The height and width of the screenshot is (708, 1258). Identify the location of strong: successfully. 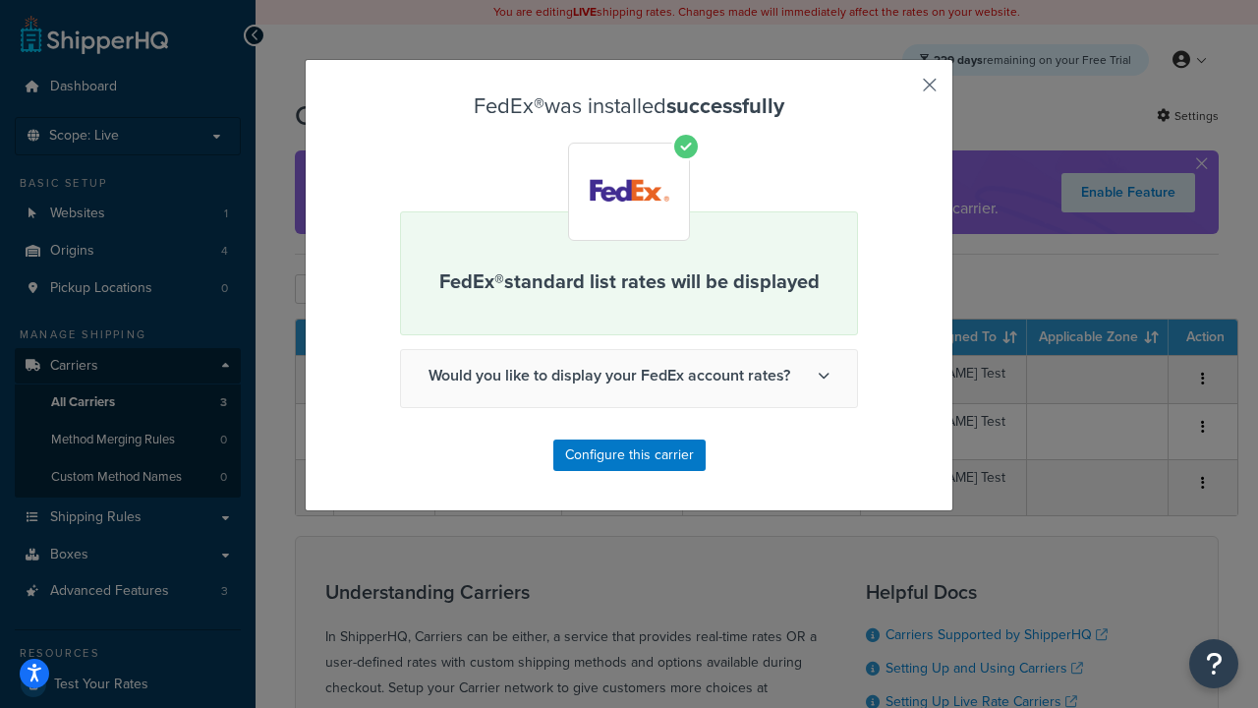
(726, 105).